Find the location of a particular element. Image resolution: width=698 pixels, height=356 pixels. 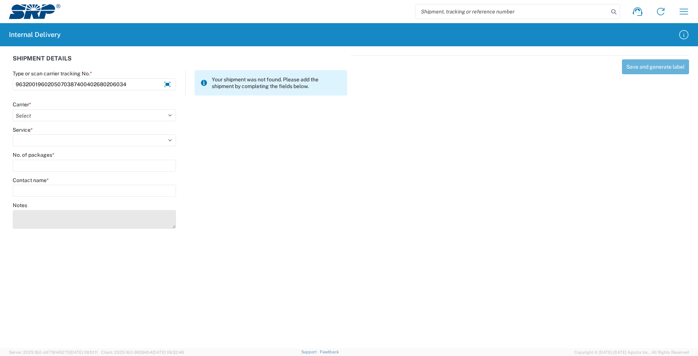

label: Notes is located at coordinates (20, 205).